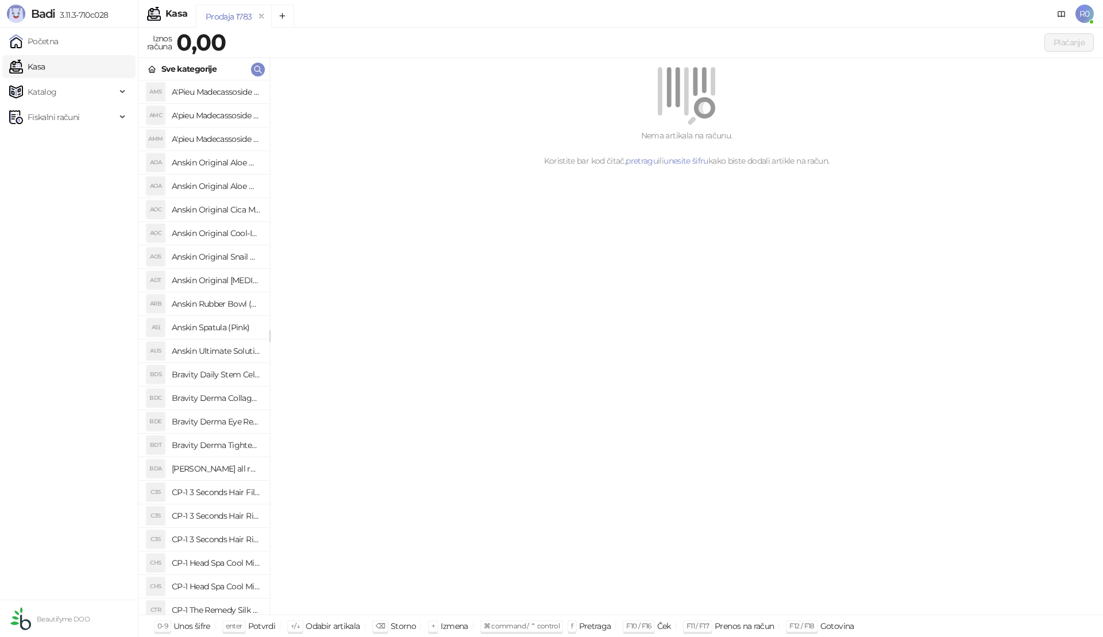 The image size is (1103, 637). What do you see at coordinates (262, 626) in the screenshot?
I see `div: Potvrdi` at bounding box center [262, 626].